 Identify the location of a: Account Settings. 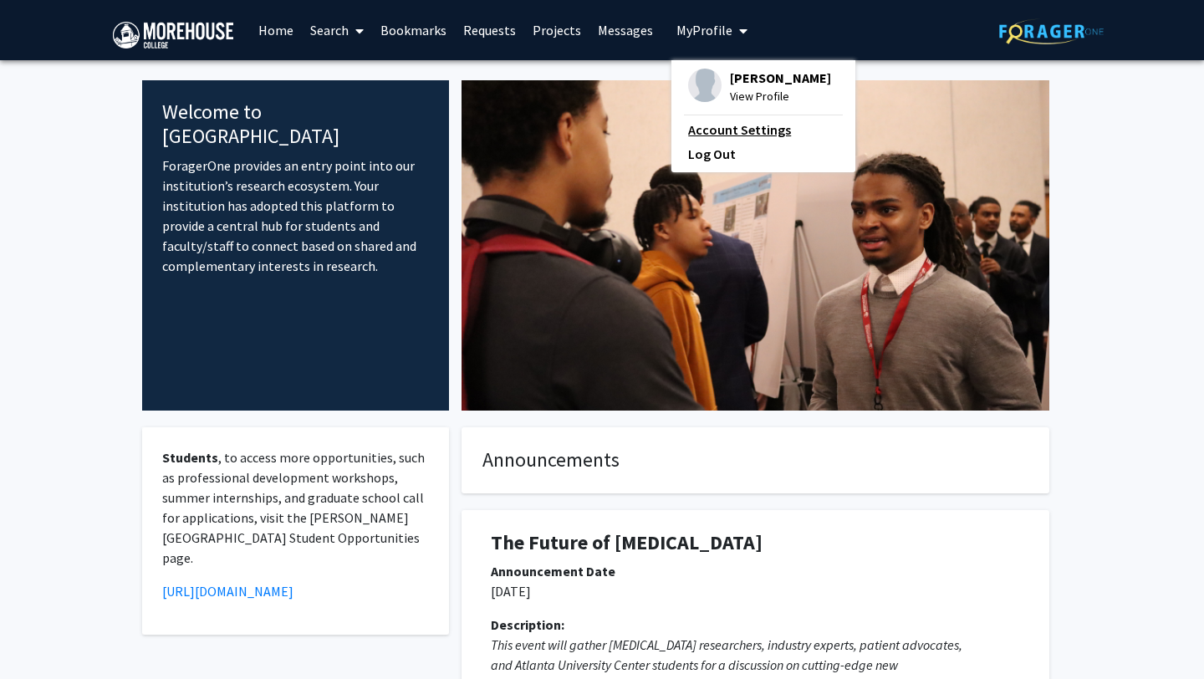
(763, 130).